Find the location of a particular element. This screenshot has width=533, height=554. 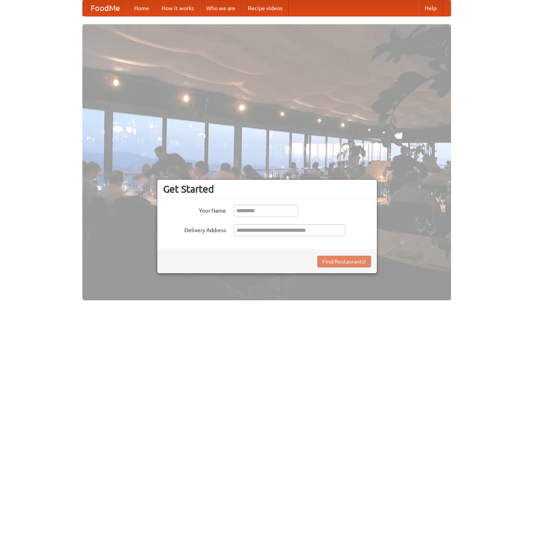

a: Who we are is located at coordinates (221, 8).